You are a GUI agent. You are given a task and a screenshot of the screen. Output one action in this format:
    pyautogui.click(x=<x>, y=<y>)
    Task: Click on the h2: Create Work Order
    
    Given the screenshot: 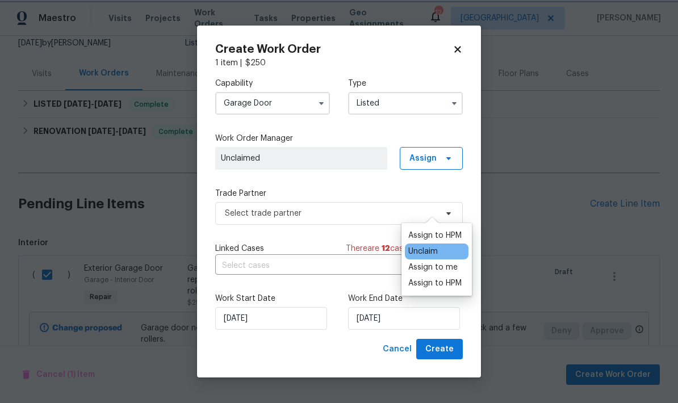 What is the action you would take?
    pyautogui.click(x=334, y=49)
    